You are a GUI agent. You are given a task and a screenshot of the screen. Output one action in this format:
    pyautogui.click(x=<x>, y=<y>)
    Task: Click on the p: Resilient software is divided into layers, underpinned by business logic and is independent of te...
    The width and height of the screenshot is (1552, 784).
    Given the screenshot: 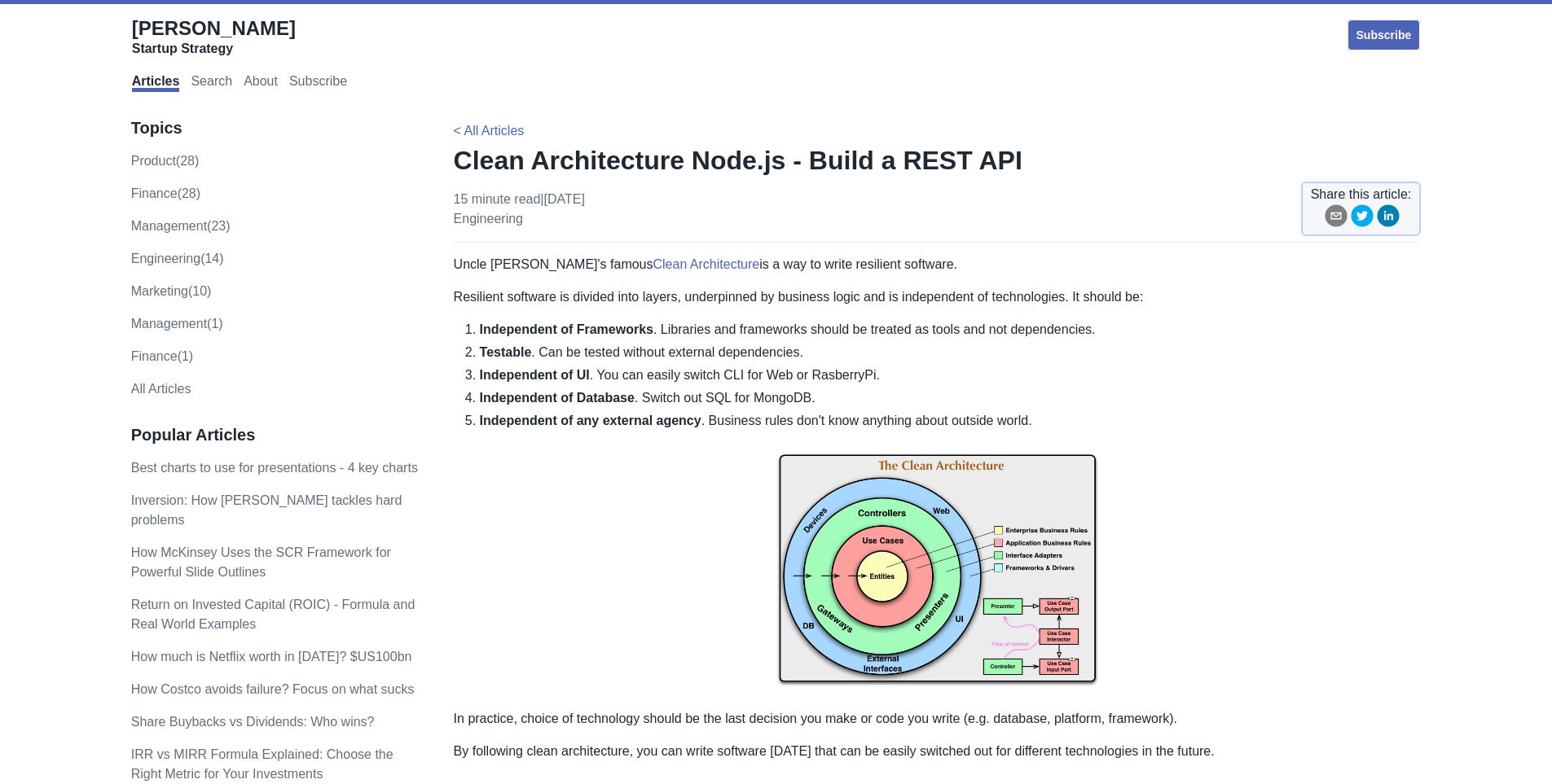 What is the action you would take?
    pyautogui.click(x=938, y=297)
    